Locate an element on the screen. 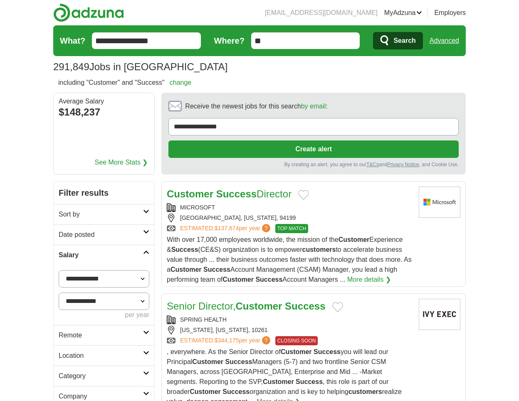 The image size is (519, 401). a: ESTIMATED:$344,175per year? is located at coordinates (226, 341).